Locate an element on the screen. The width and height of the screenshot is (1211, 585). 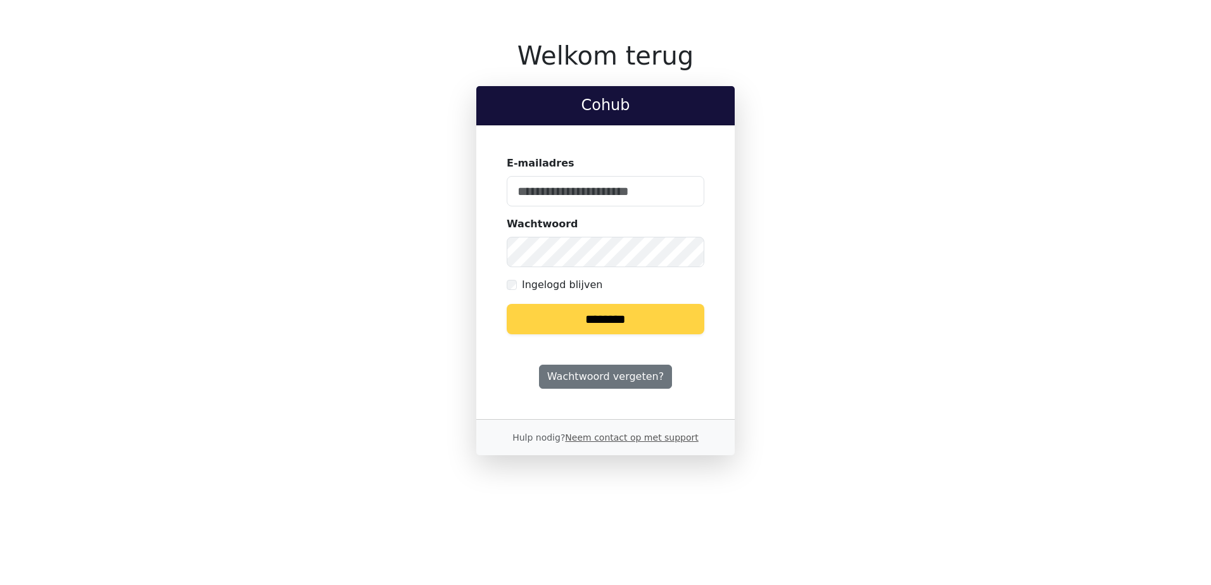
h1: Welkom terug is located at coordinates (605, 56).